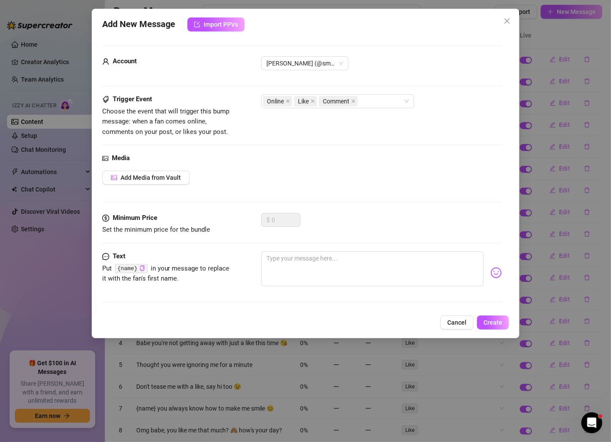 This screenshot has height=442, width=611. Describe the element at coordinates (166, 274) in the screenshot. I see `span: Put in your message to replace it with the fan's first name.` at that location.